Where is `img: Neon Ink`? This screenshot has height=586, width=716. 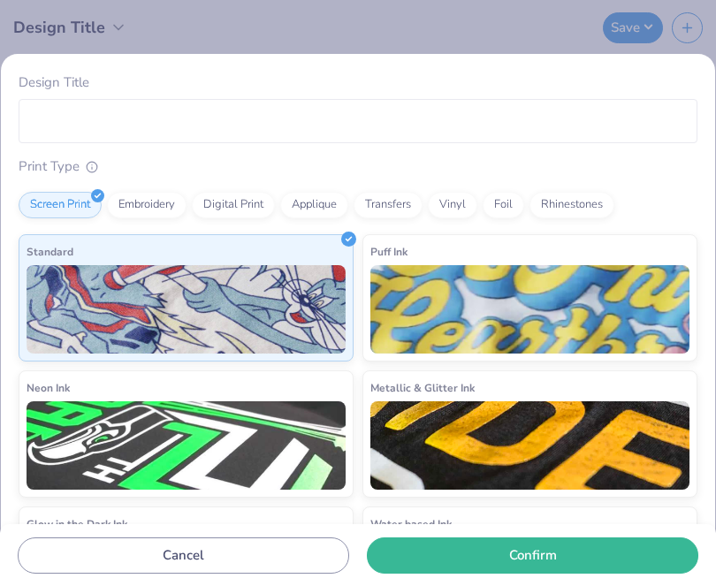
img: Neon Ink is located at coordinates (186, 446).